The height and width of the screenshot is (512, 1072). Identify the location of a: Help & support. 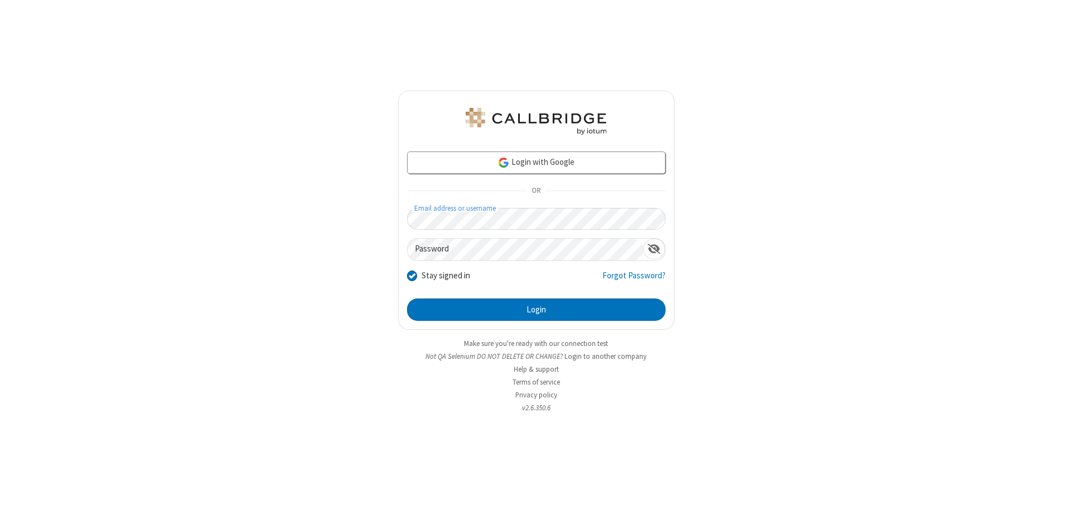
(536, 369).